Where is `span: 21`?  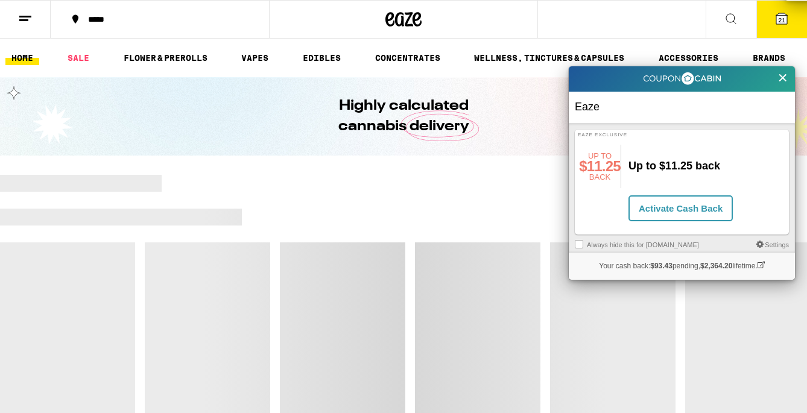 span: 21 is located at coordinates (781, 20).